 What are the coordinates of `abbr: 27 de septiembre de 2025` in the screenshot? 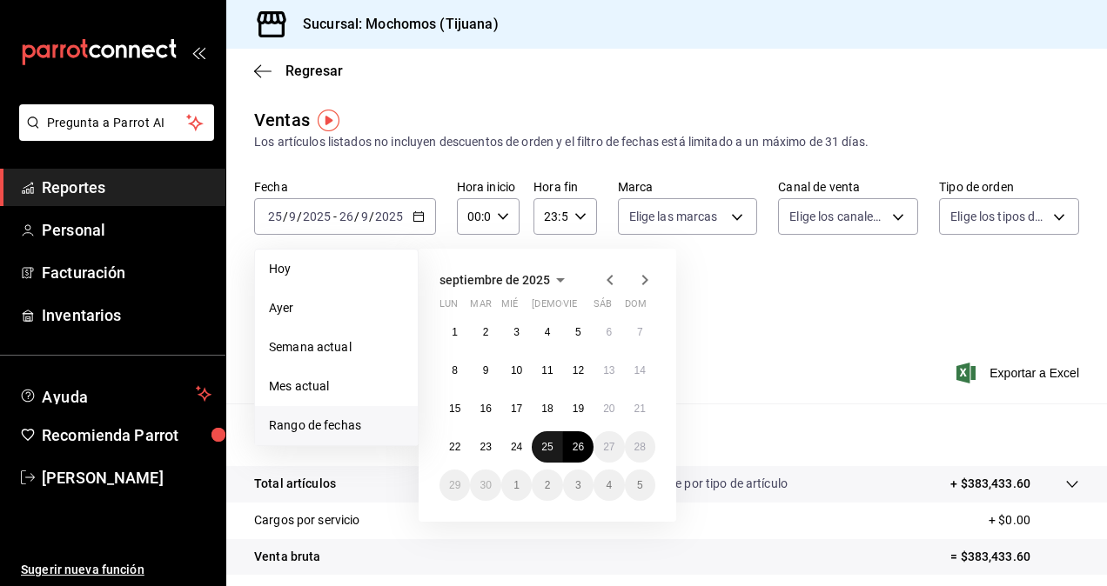 It's located at (608, 447).